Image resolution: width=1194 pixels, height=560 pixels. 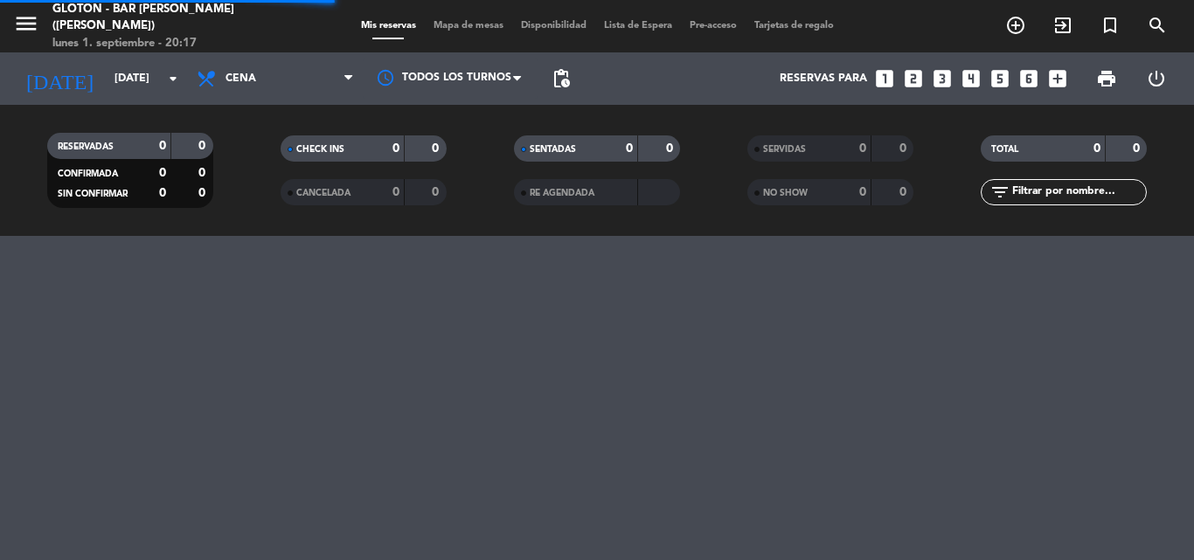 What do you see at coordinates (553, 149) in the screenshot?
I see `span: SENTADAS` at bounding box center [553, 149].